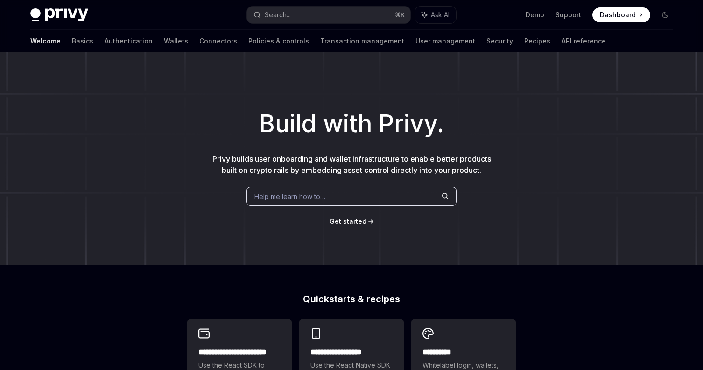  What do you see at coordinates (176, 41) in the screenshot?
I see `a: Wallets` at bounding box center [176, 41].